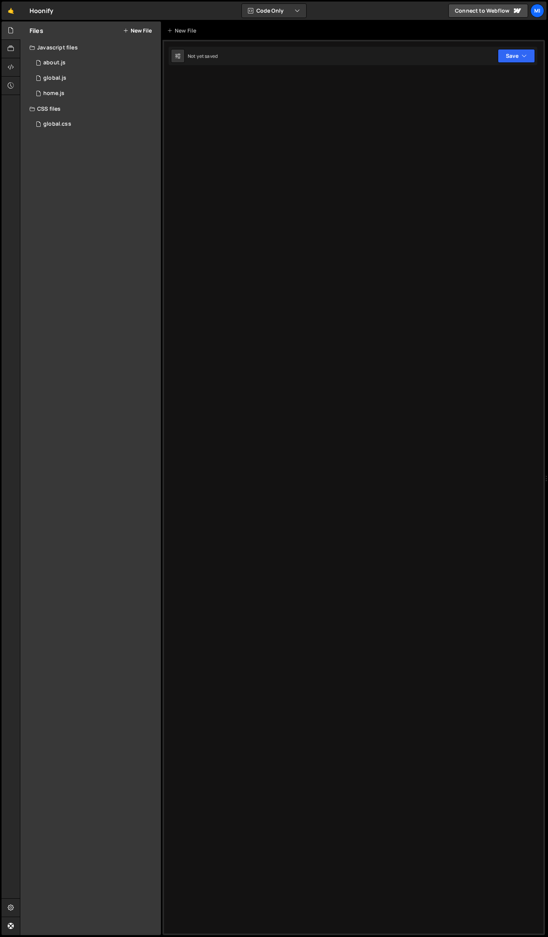 Image resolution: width=548 pixels, height=937 pixels. What do you see at coordinates (516, 56) in the screenshot?
I see `button: Save` at bounding box center [516, 56].